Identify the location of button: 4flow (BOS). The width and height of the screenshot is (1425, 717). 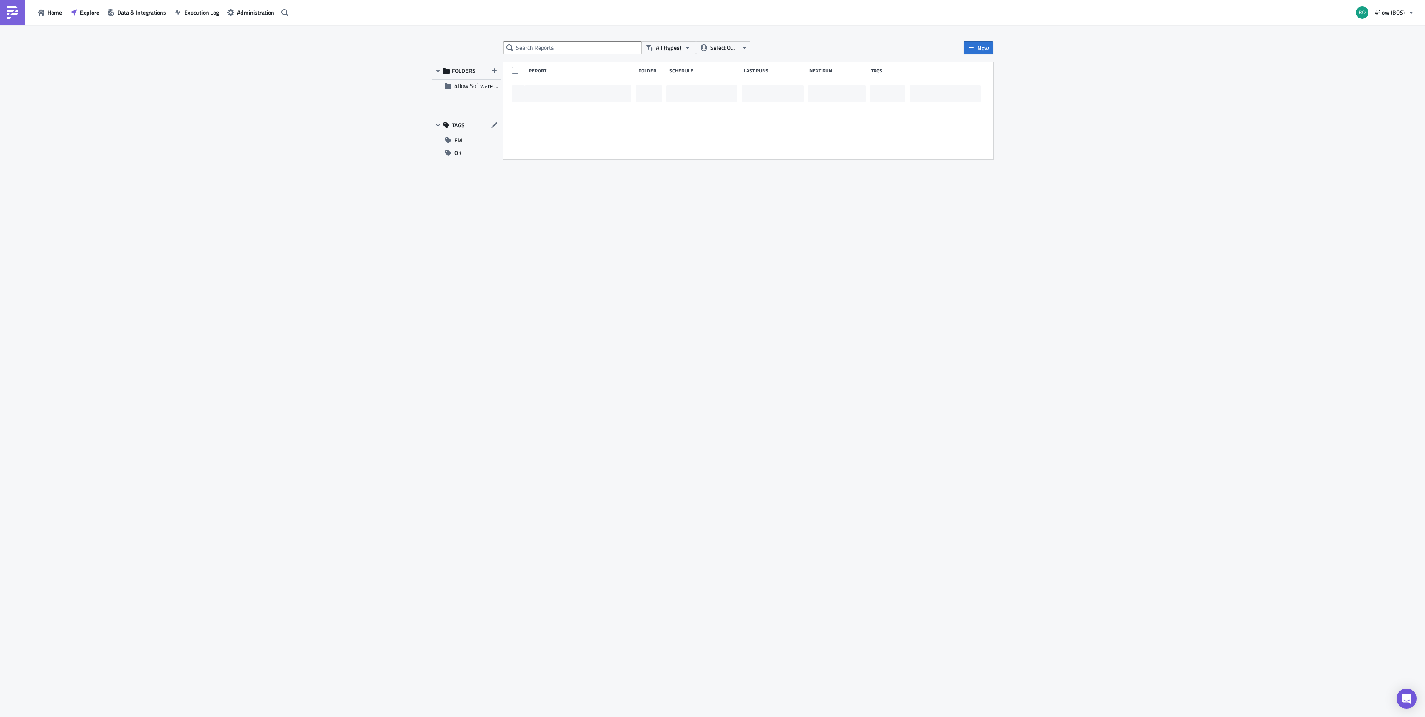
(1385, 13).